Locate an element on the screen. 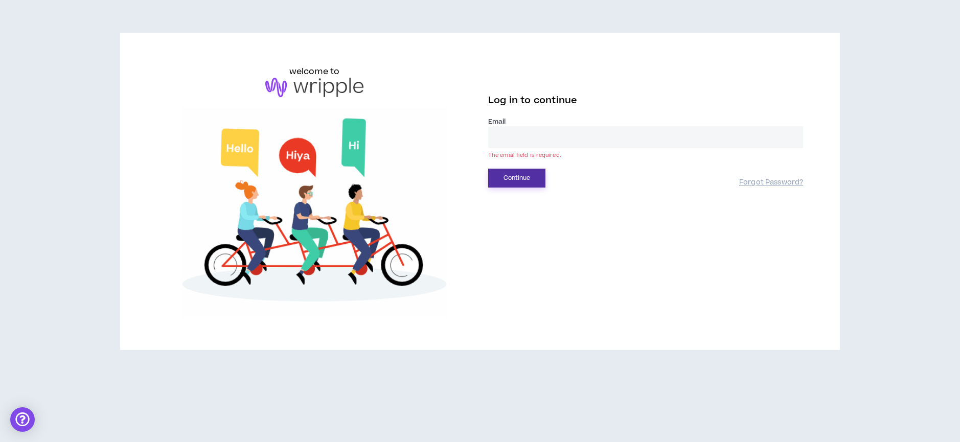 The width and height of the screenshot is (960, 442). span: Log in to continue is located at coordinates (532, 100).